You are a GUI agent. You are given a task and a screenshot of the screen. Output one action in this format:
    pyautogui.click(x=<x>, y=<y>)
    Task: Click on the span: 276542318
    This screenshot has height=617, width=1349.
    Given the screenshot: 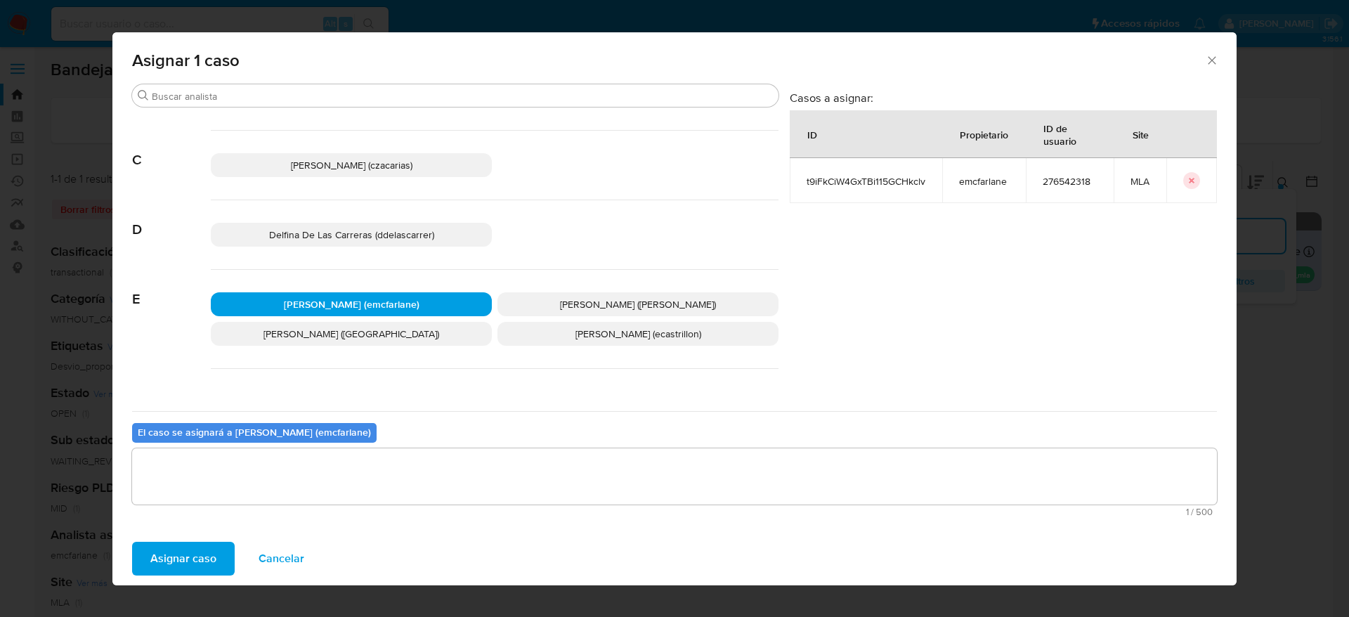 What is the action you would take?
    pyautogui.click(x=1070, y=181)
    